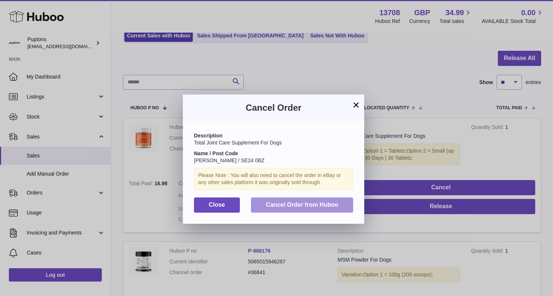 The image size is (553, 296). What do you see at coordinates (302, 204) in the screenshot?
I see `span: Cancel Order from Huboo` at bounding box center [302, 204].